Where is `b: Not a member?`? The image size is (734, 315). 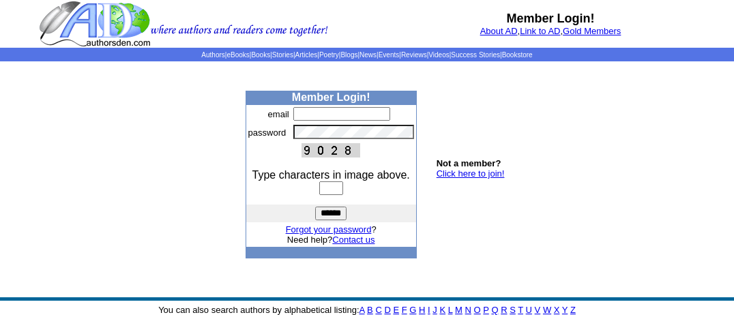 b: Not a member? is located at coordinates (468, 163).